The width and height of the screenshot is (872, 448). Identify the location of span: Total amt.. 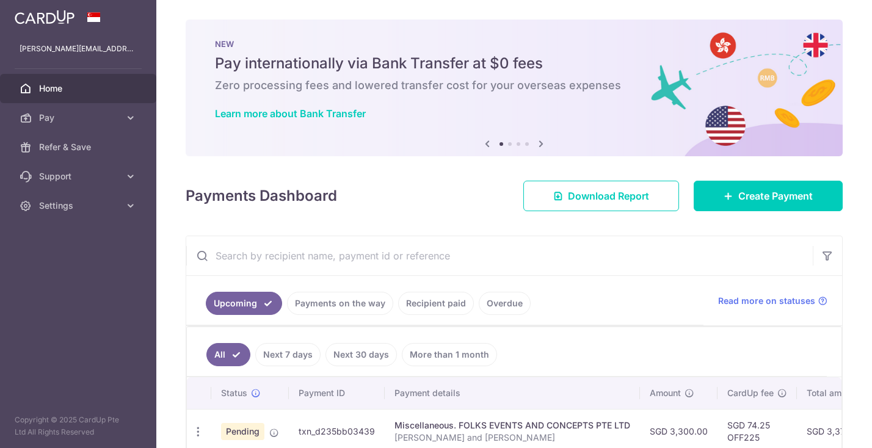
(827, 393).